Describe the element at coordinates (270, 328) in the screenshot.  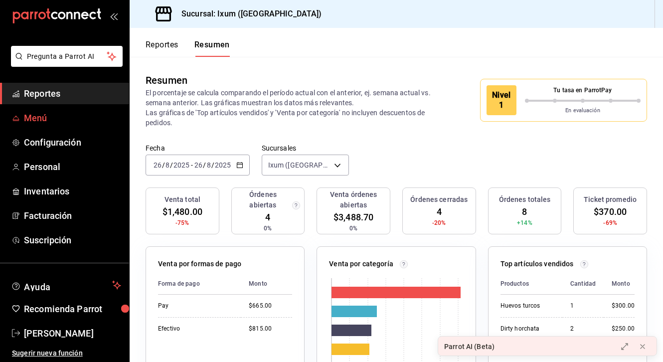
I see `div: $815.00` at that location.